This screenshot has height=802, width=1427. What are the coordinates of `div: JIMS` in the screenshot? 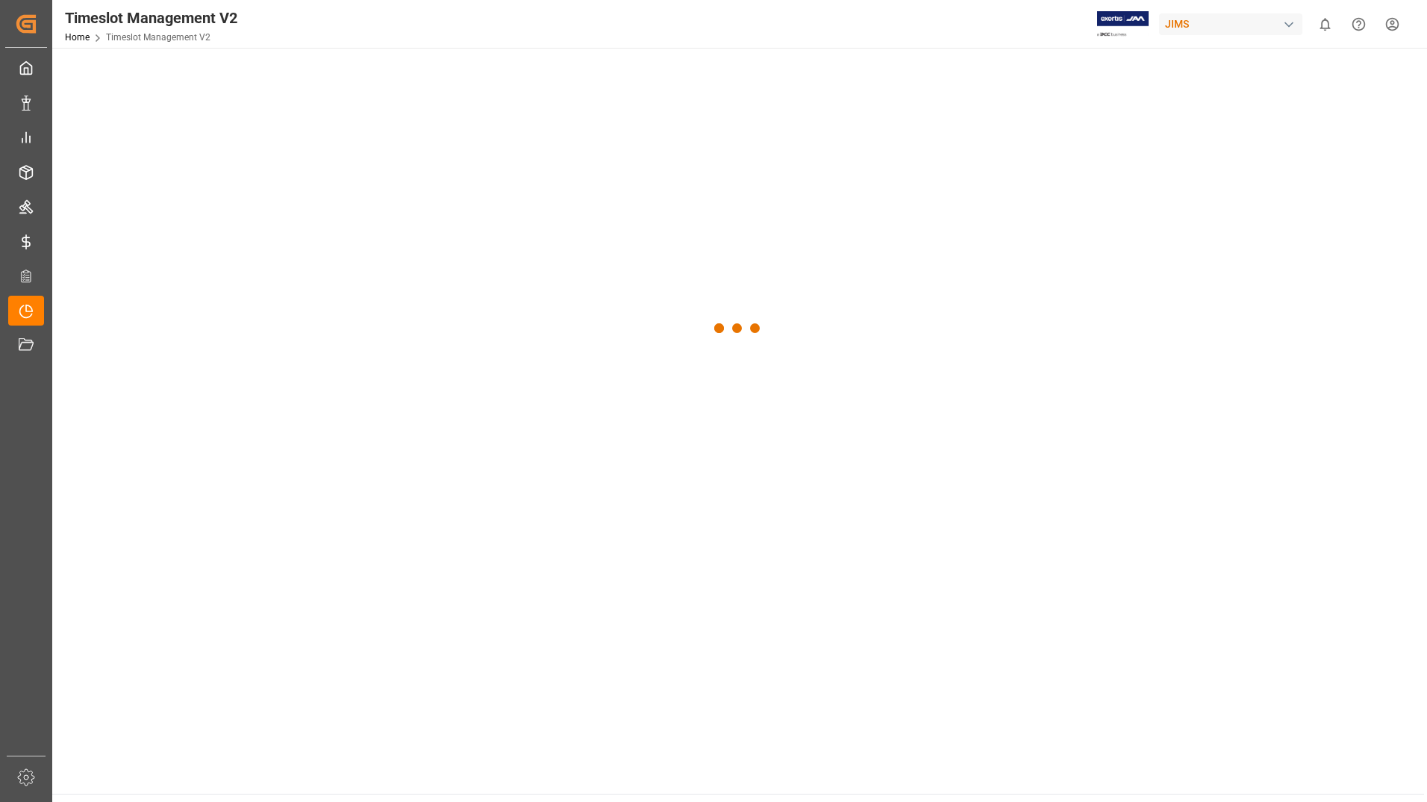 It's located at (1231, 24).